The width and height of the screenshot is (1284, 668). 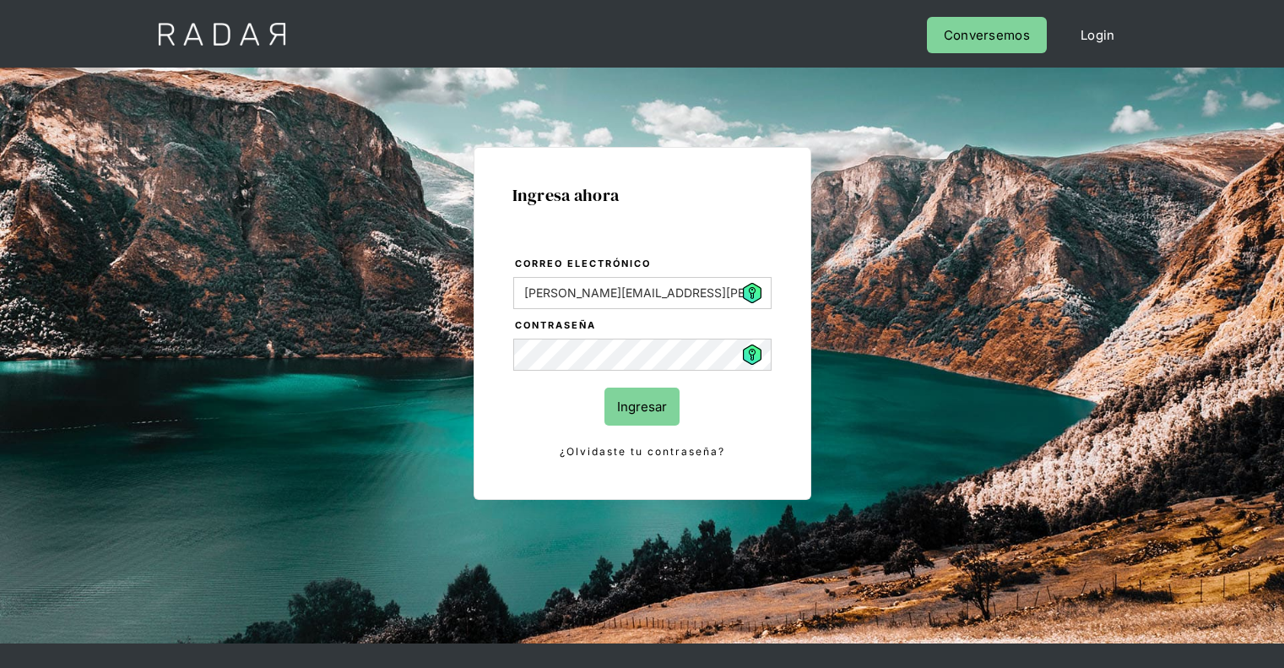 I want to click on input: bruce@wayne.com, so click(x=642, y=293).